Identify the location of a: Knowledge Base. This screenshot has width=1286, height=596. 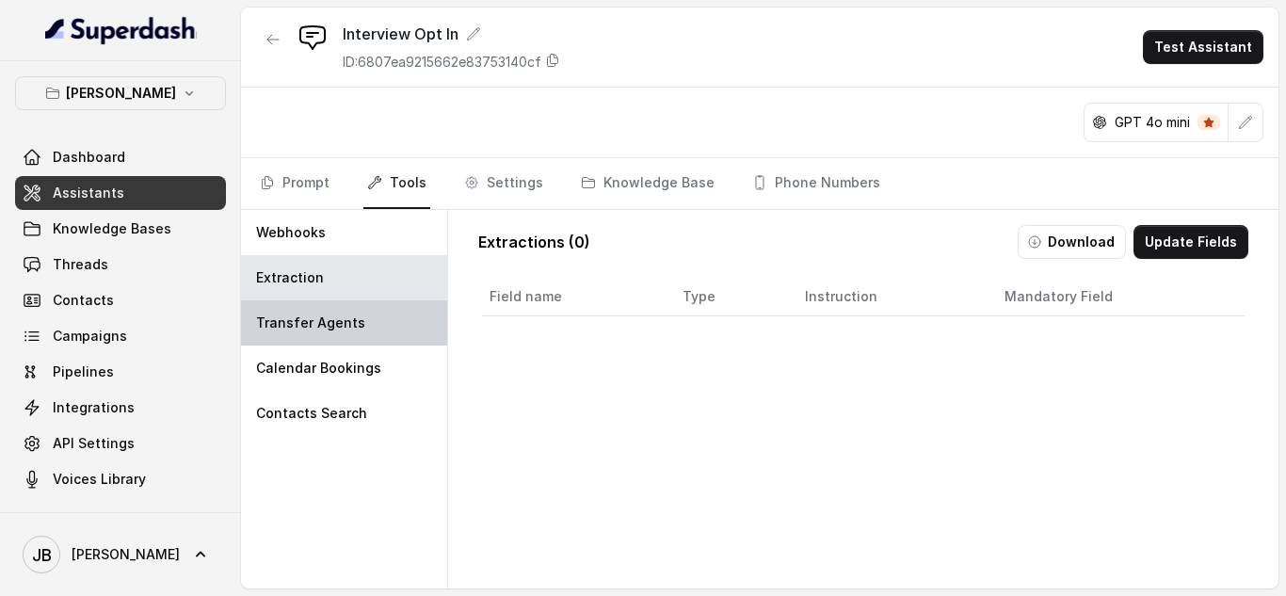
(648, 184).